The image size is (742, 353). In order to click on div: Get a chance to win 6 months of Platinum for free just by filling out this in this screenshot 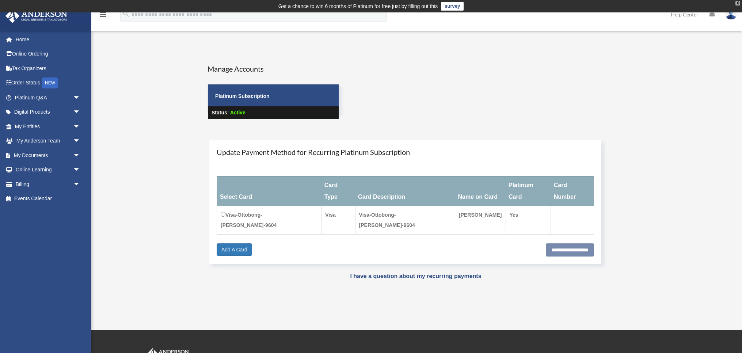, I will do `click(358, 6)`.